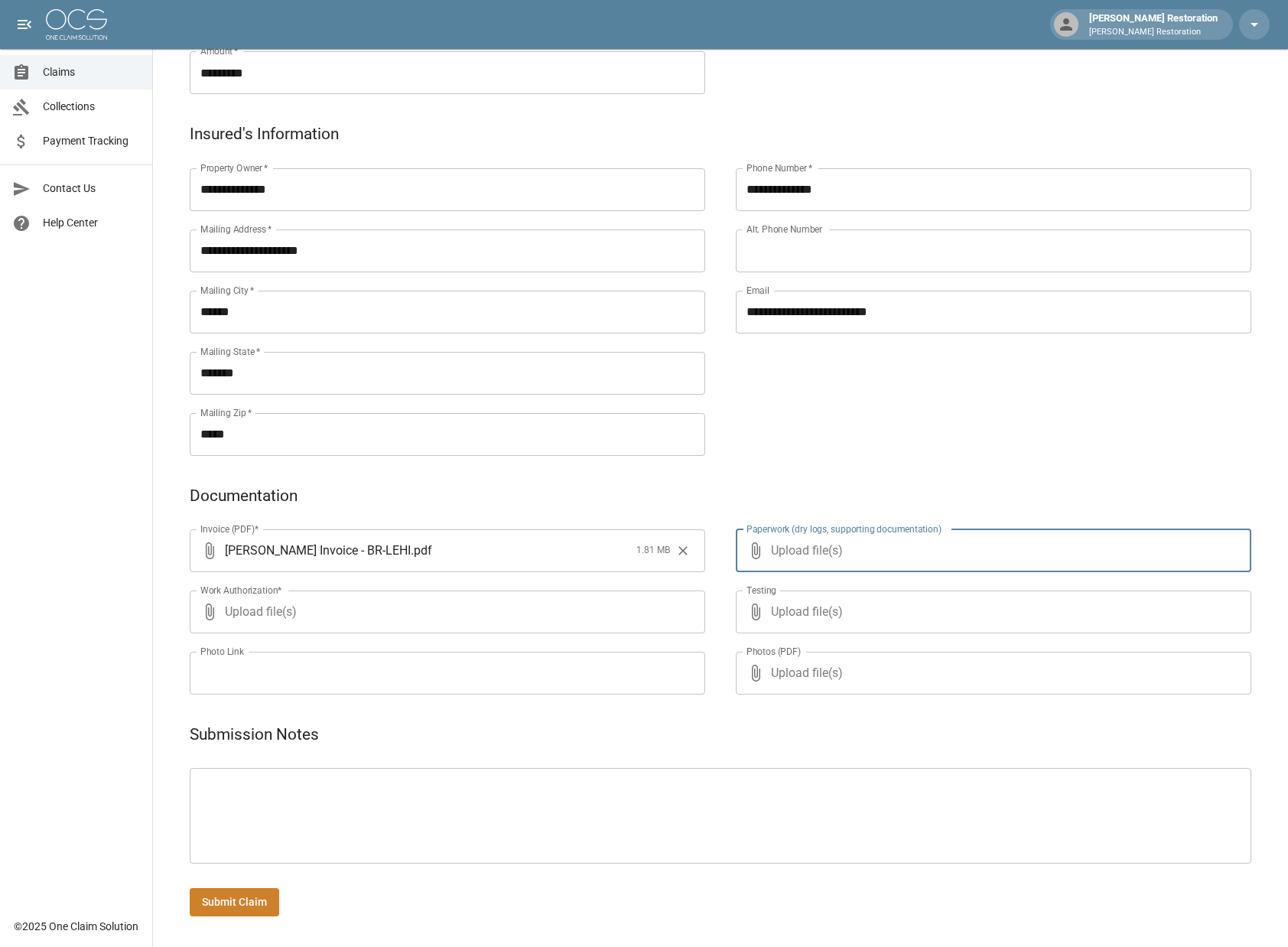 This screenshot has width=1288, height=947. I want to click on label: Photo Link, so click(222, 651).